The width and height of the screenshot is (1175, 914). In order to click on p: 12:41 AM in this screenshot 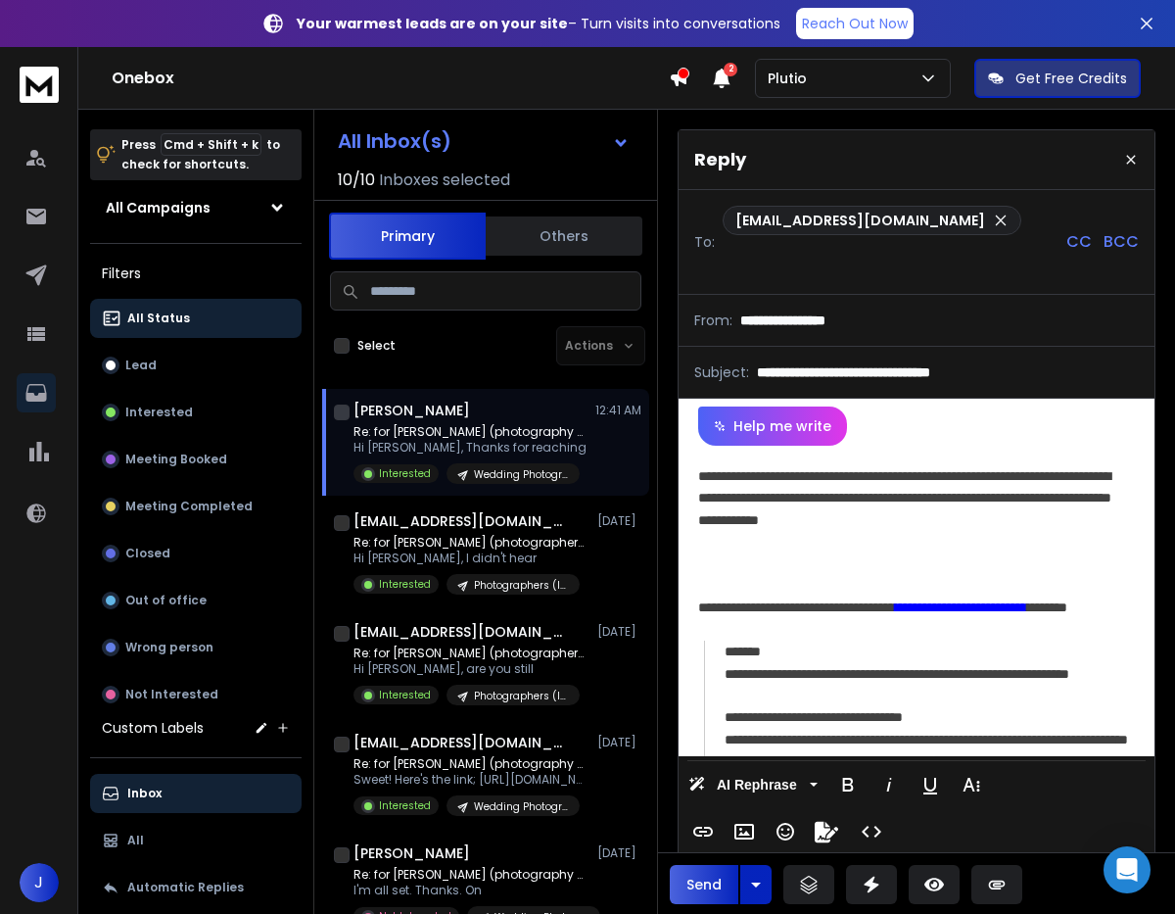, I will do `click(618, 410)`.